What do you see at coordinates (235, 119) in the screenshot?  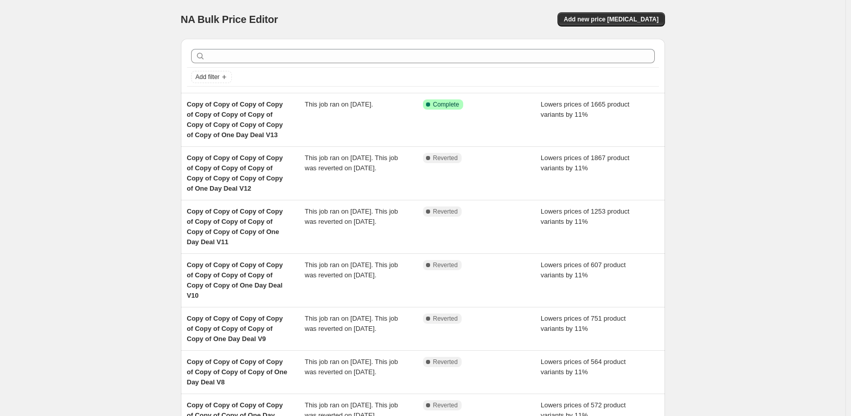 I see `span: Copy of Copy of Copy of Copy of Copy of Copy of Copy of Copy of Copy of Copy of Copy of Copy of O...` at bounding box center [235, 119].